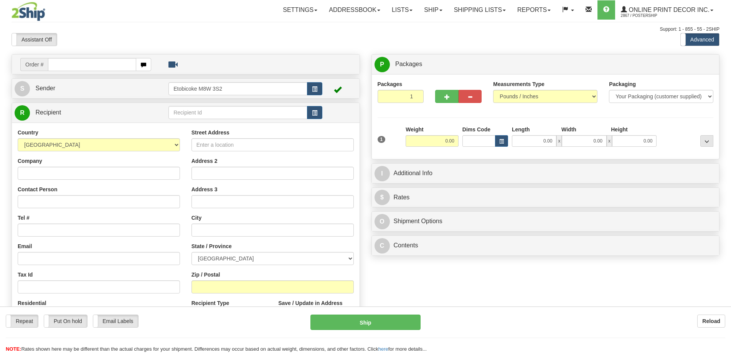 This screenshot has height=353, width=731. I want to click on span: I, so click(382, 173).